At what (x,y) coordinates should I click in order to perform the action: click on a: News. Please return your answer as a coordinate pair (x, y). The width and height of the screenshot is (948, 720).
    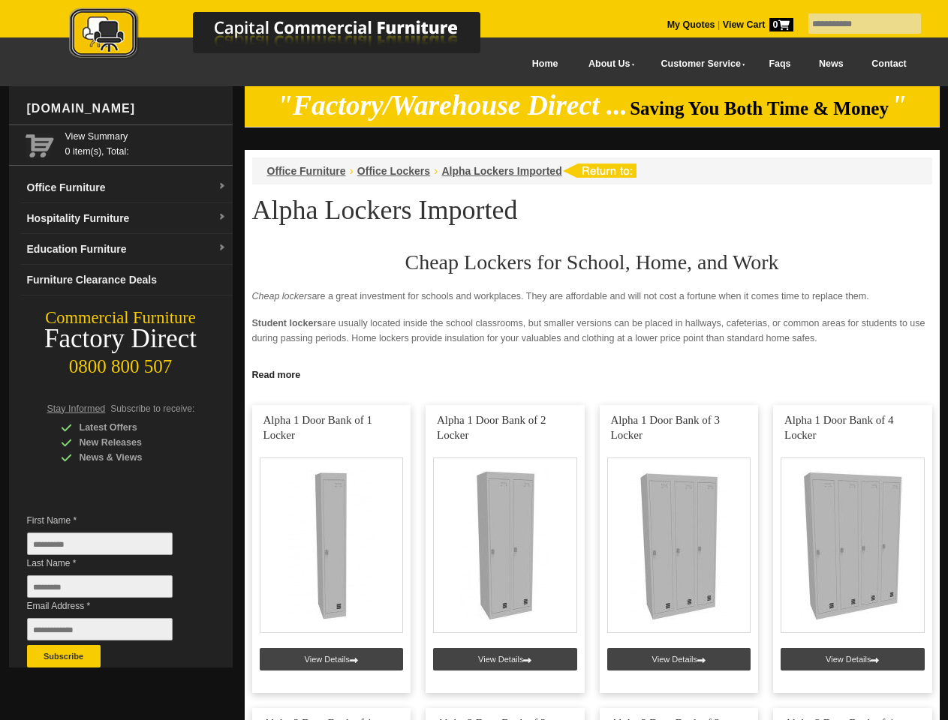
    Looking at the image, I should click on (831, 64).